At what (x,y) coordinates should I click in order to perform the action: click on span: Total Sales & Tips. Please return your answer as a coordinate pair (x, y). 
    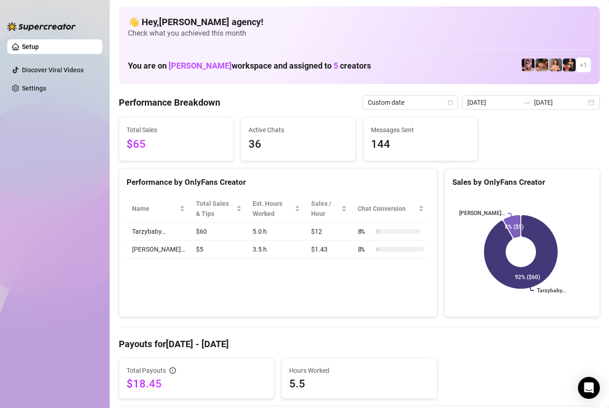
    Looking at the image, I should click on (215, 208).